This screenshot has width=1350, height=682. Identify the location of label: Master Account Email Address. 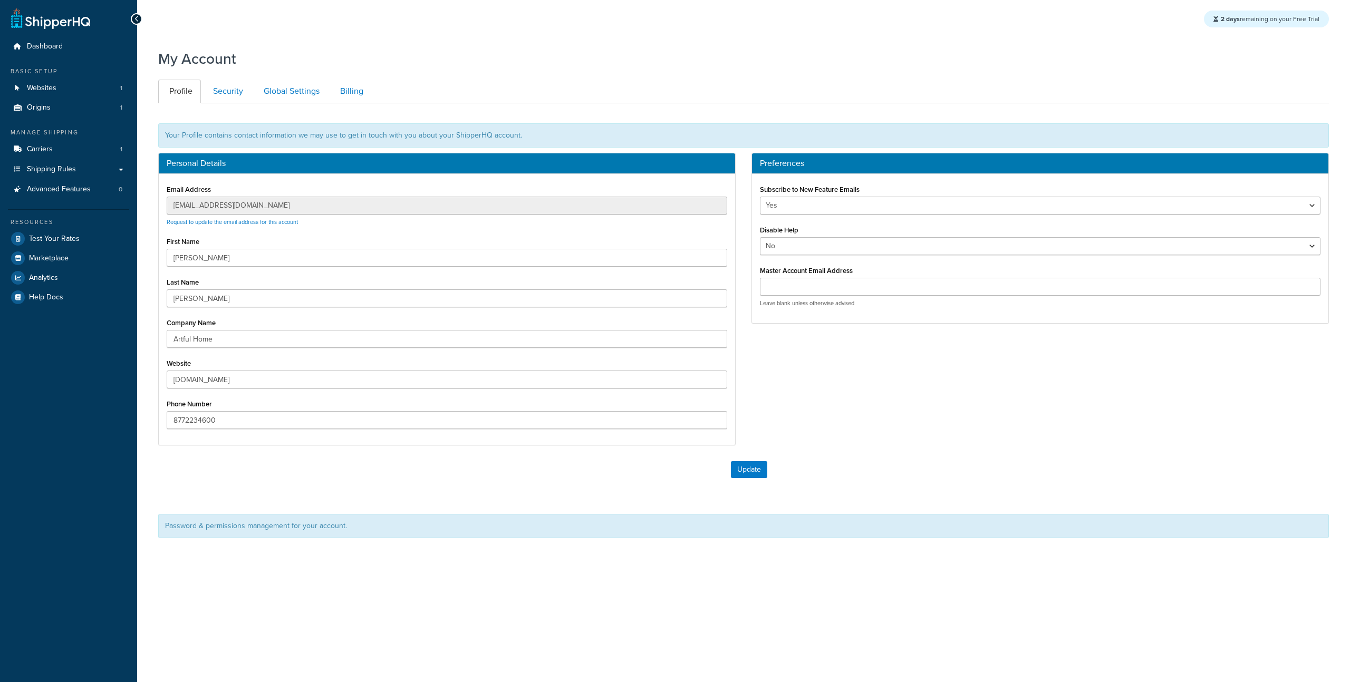
(806, 270).